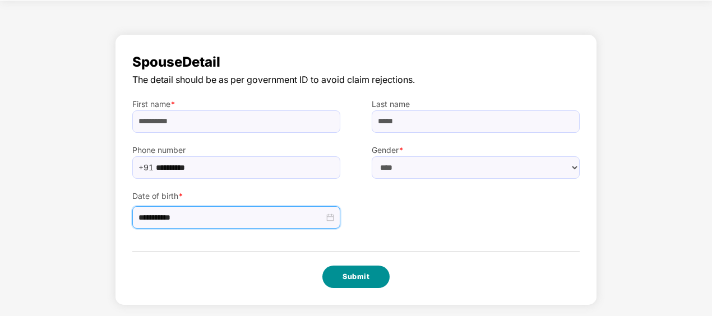 The image size is (712, 316). Describe the element at coordinates (146, 168) in the screenshot. I see `span: +91` at that location.